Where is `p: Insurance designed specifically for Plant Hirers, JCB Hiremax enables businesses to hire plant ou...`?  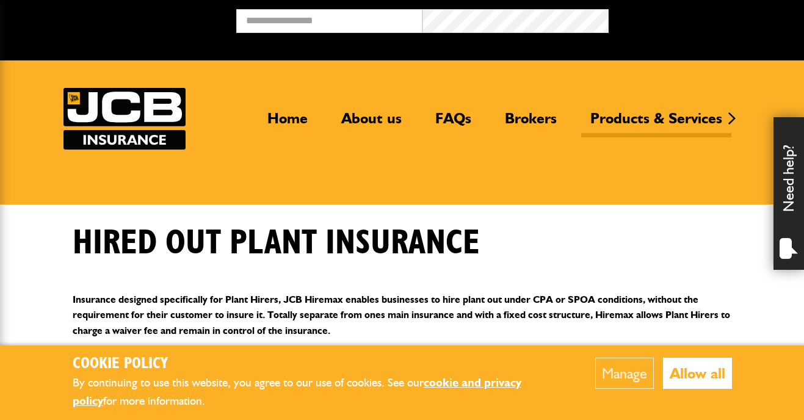
p: Insurance designed specifically for Plant Hirers, JCB Hiremax enables businesses to hire plant ou... is located at coordinates (402, 315).